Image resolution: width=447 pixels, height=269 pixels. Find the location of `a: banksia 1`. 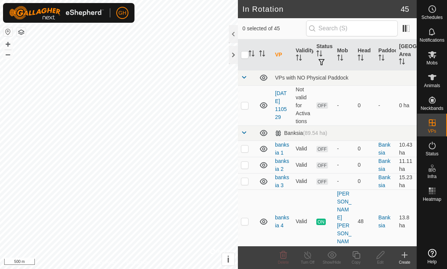

a: banksia 1 is located at coordinates (282, 148).